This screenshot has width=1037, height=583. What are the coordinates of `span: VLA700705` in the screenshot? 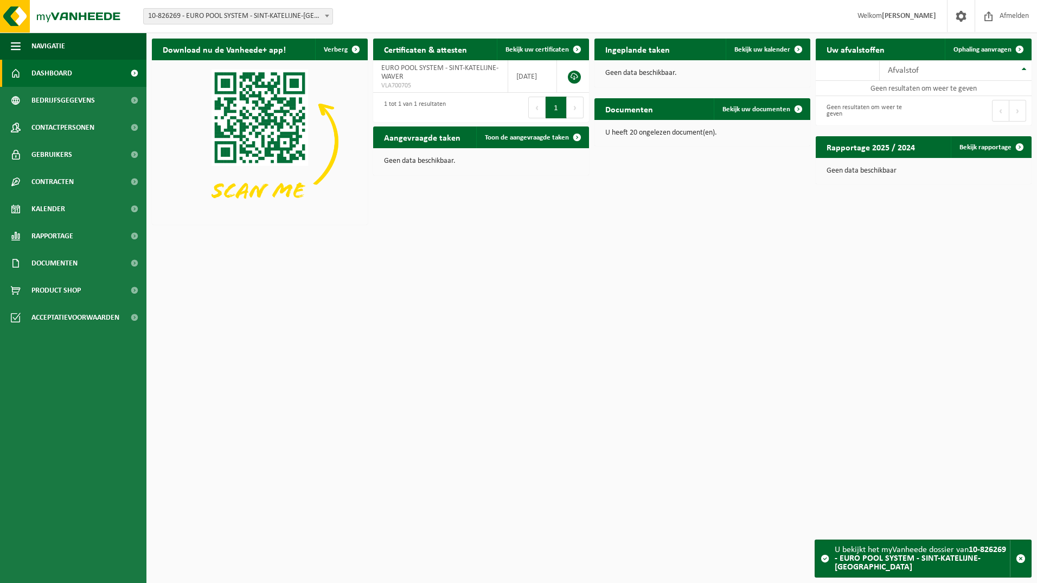 It's located at (441, 86).